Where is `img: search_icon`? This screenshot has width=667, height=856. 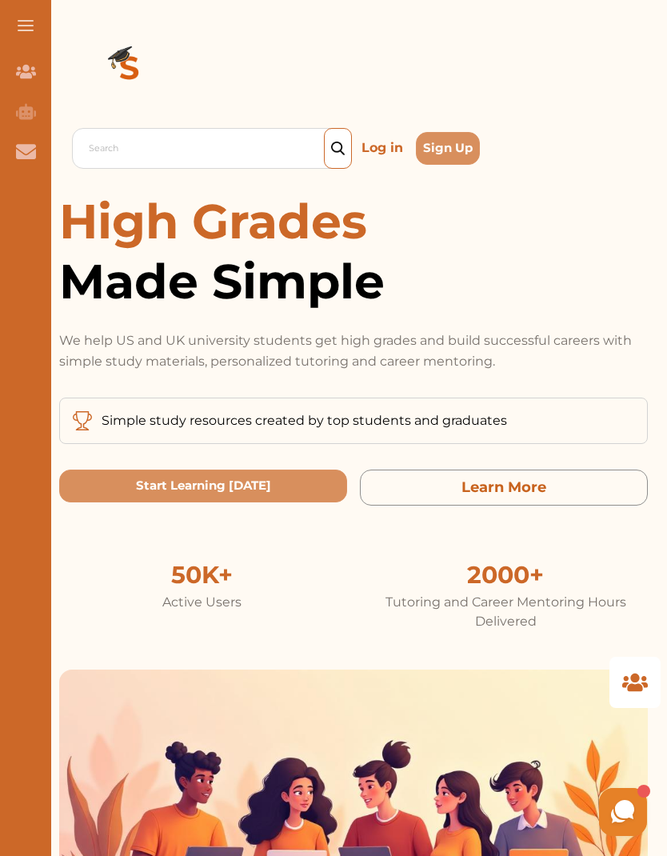
img: search_icon is located at coordinates (338, 149).